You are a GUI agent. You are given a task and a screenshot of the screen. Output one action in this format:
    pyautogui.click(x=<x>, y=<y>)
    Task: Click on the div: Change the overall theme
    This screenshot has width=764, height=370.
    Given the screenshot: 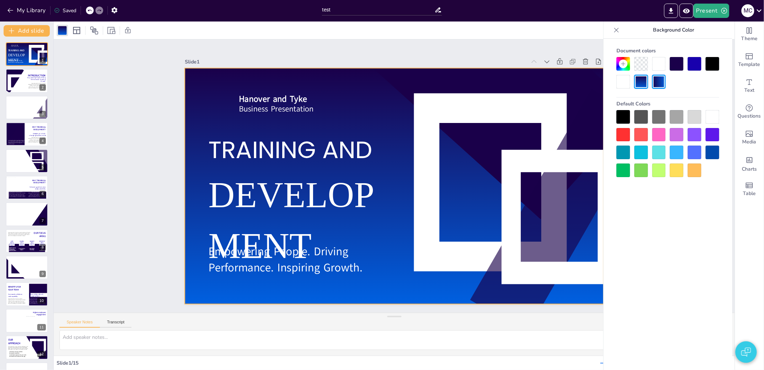 What is the action you would take?
    pyautogui.click(x=749, y=34)
    